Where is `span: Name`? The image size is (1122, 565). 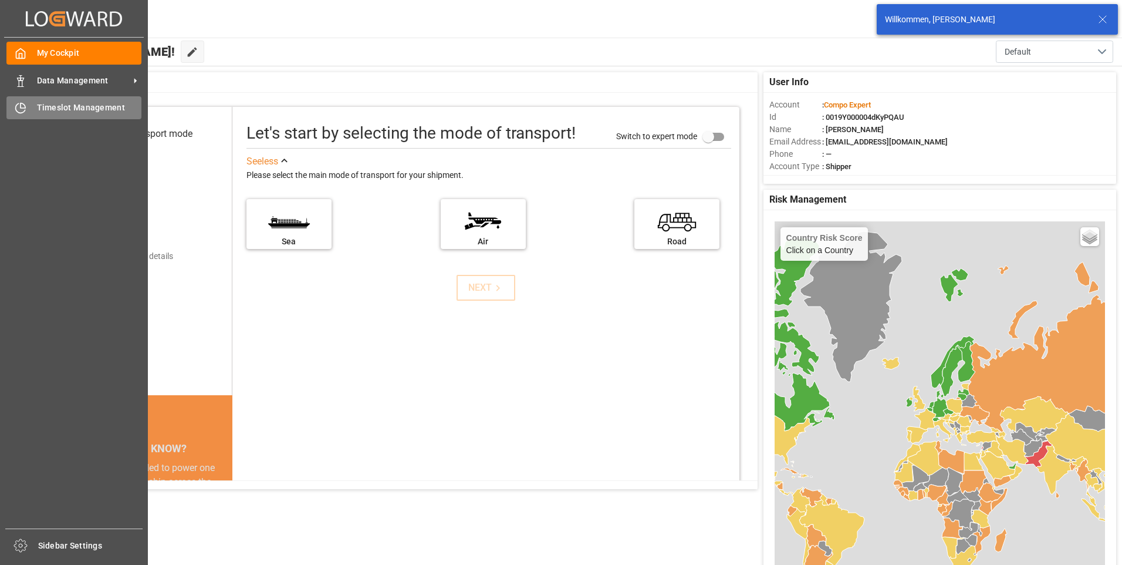 span: Name is located at coordinates (796, 129).